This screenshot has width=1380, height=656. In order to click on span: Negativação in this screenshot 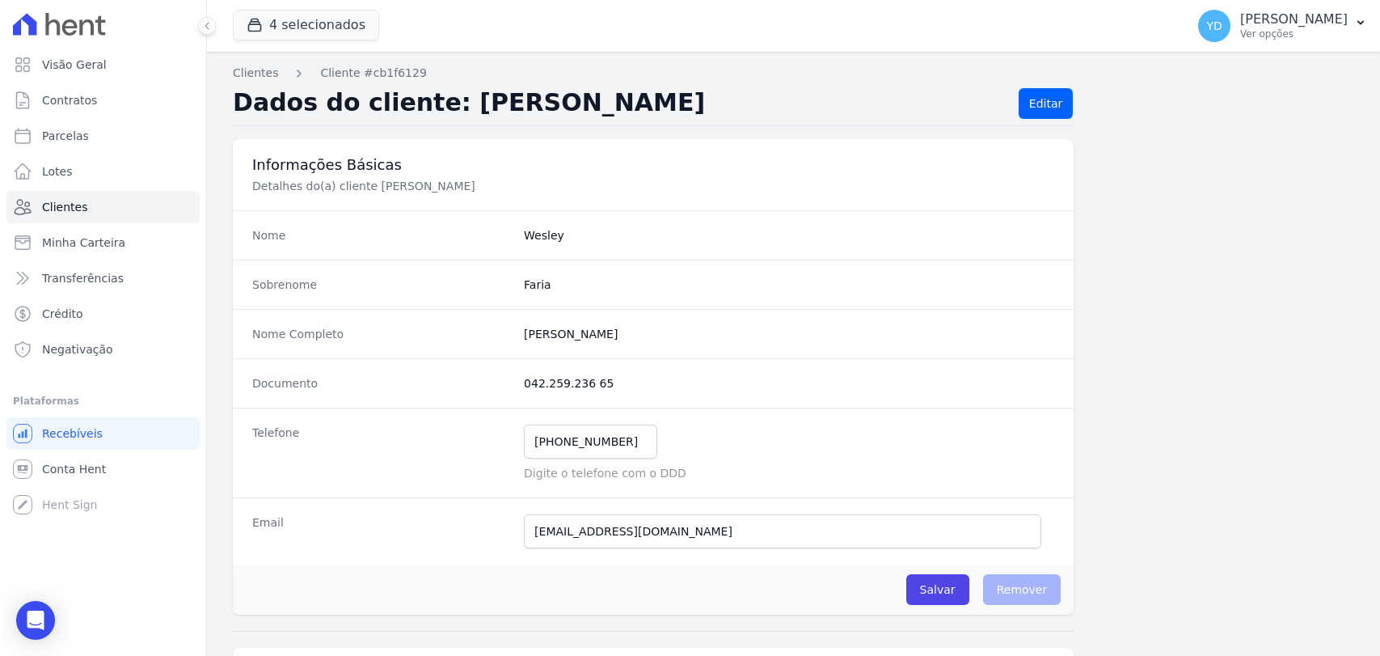, I will do `click(78, 349)`.